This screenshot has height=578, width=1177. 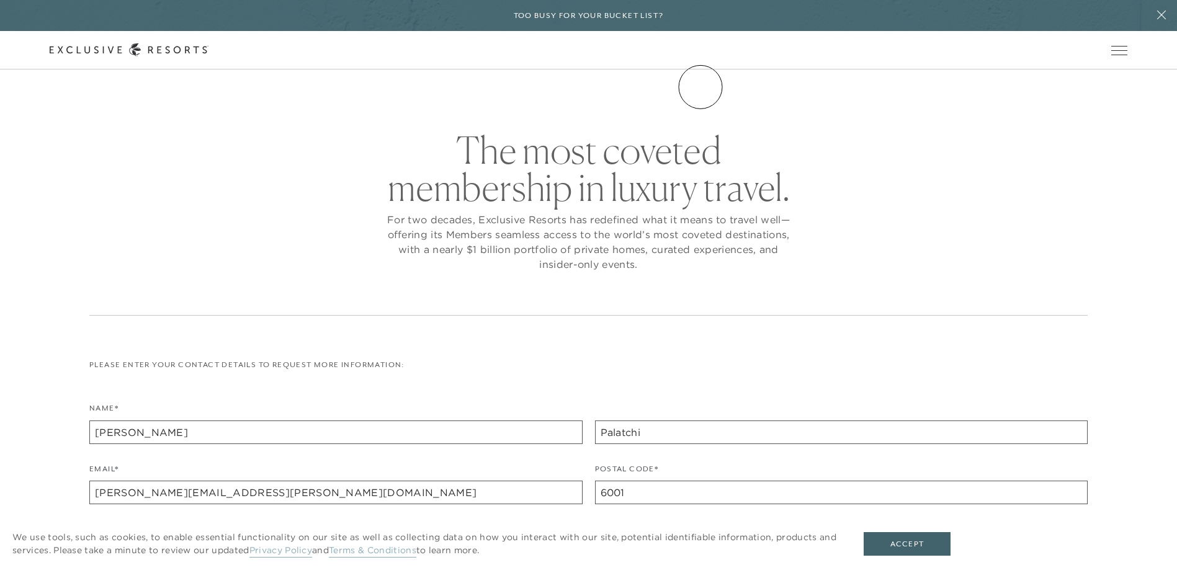 I want to click on input: Postal Code, so click(x=841, y=493).